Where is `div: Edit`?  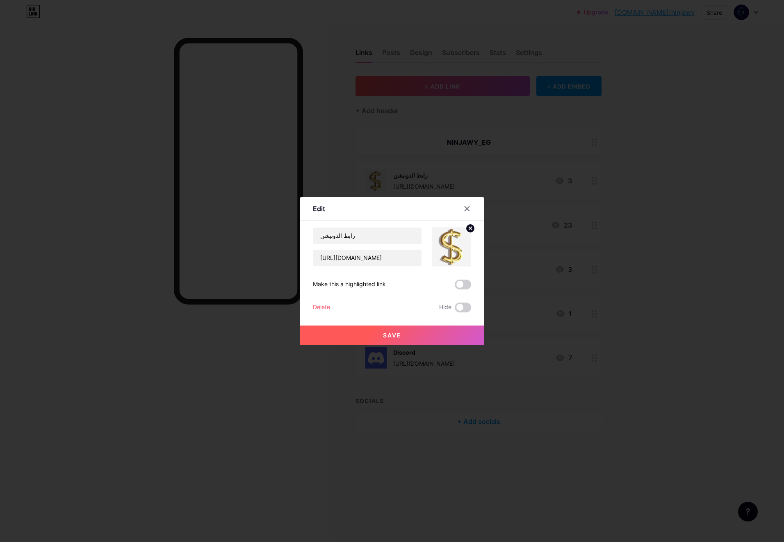
div: Edit is located at coordinates (319, 209).